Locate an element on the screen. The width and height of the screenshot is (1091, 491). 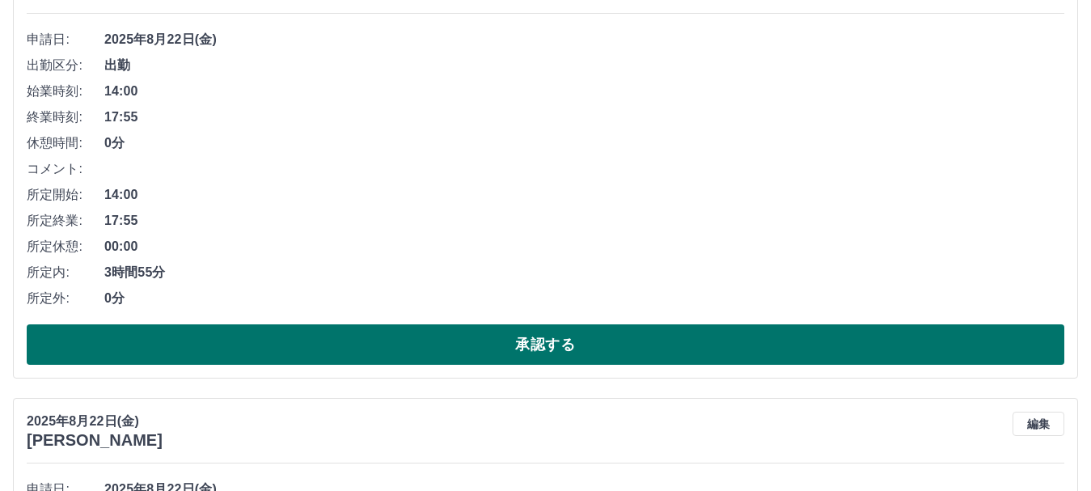
span: 出勤区分: is located at coordinates (66, 66).